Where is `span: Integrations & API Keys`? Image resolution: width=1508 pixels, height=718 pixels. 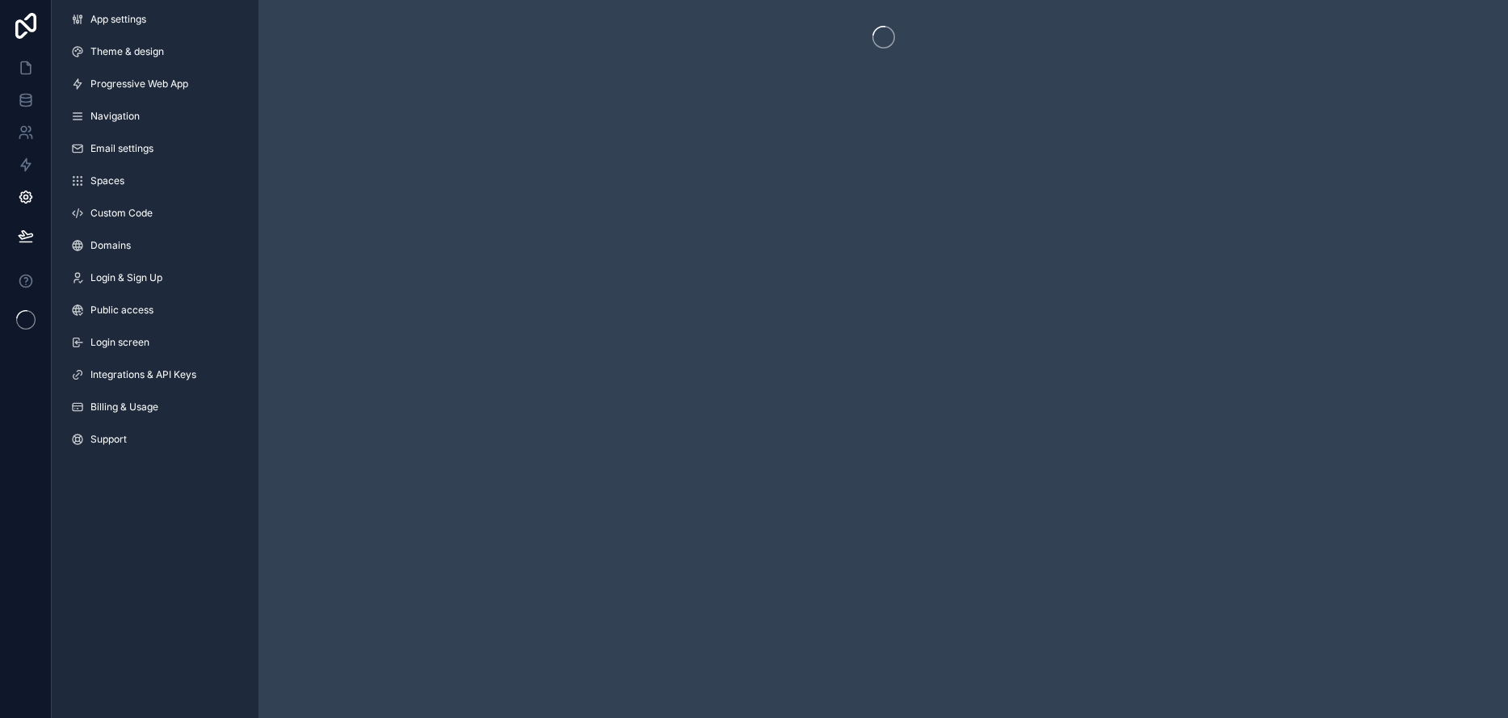 span: Integrations & API Keys is located at coordinates (143, 375).